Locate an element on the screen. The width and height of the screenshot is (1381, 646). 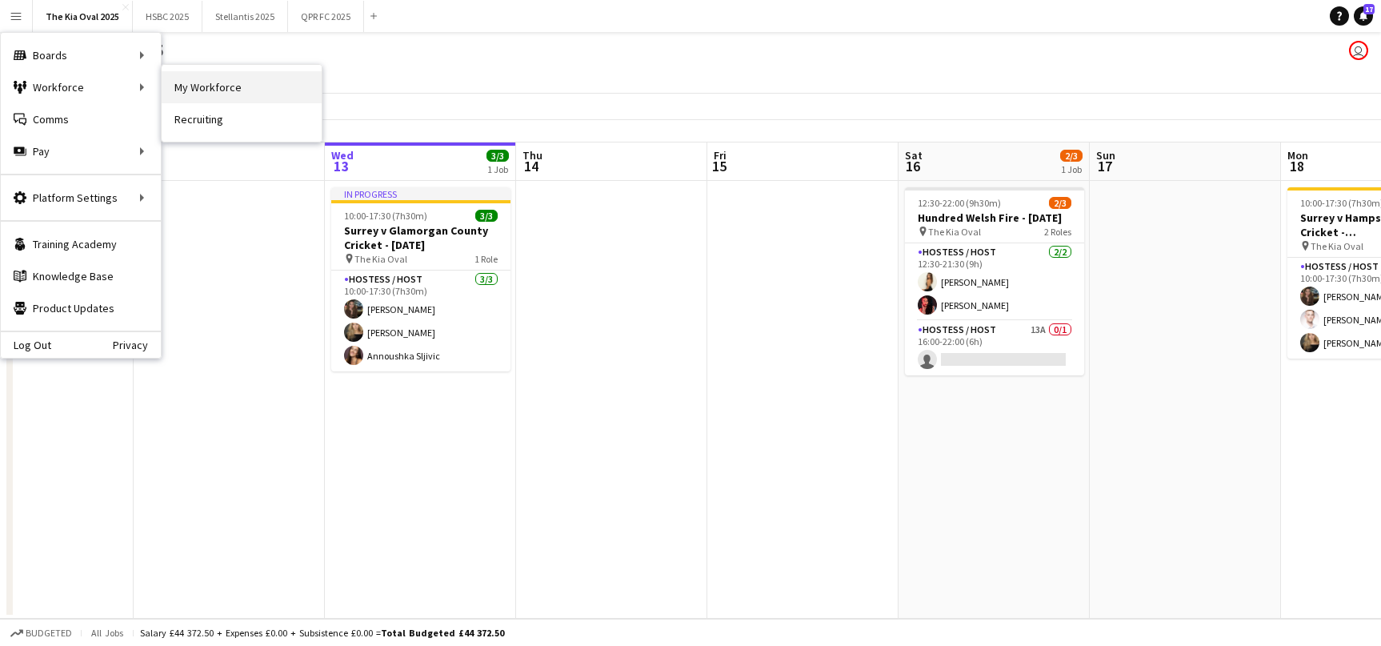
span: 14 is located at coordinates (531, 166).